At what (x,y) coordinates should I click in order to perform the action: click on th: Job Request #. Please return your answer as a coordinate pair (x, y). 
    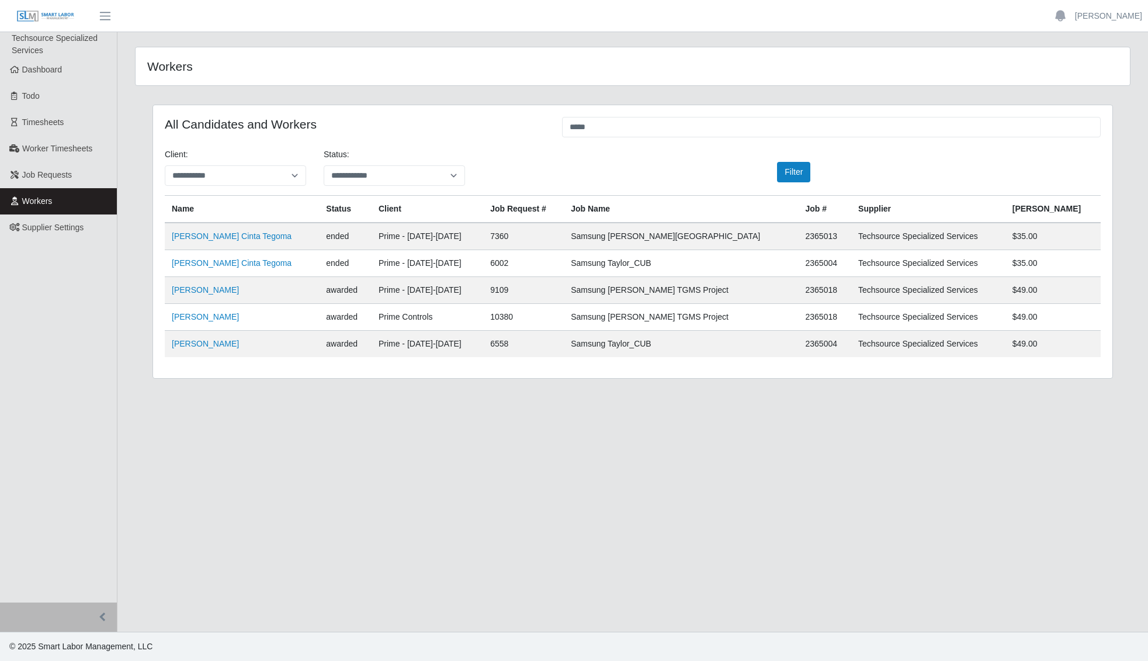
    Looking at the image, I should click on (524, 209).